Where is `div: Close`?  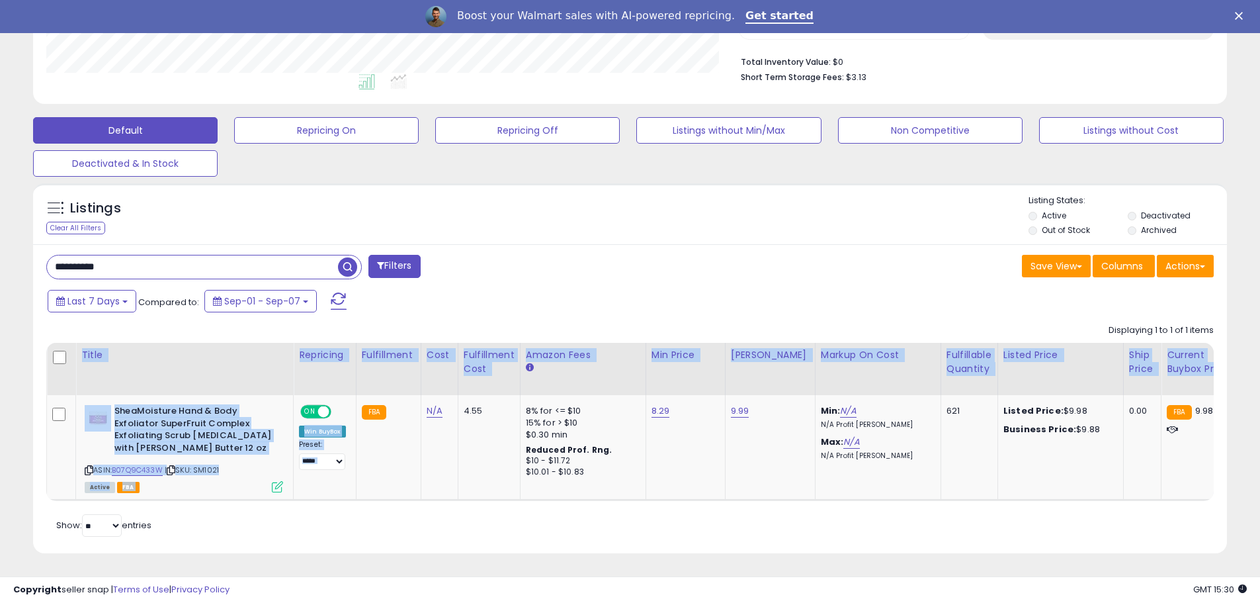
div: Close is located at coordinates (1242, 16).